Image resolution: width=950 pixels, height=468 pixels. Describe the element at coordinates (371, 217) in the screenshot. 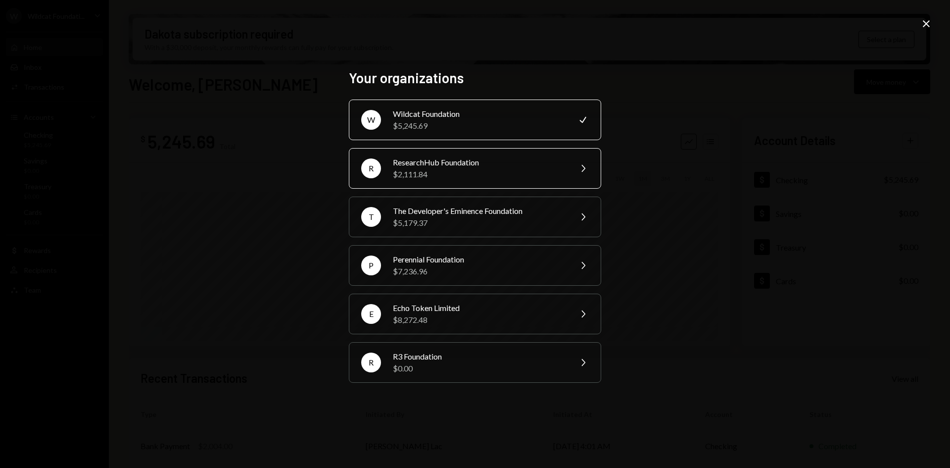

I see `div: T` at that location.